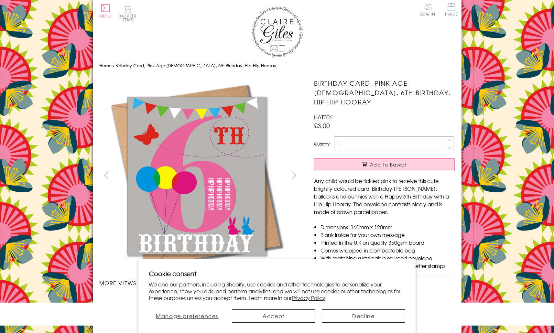 This screenshot has width=554, height=333. What do you see at coordinates (388, 243) in the screenshot?
I see `li: Printed in the U.K on quality 350gsm board` at bounding box center [388, 243].